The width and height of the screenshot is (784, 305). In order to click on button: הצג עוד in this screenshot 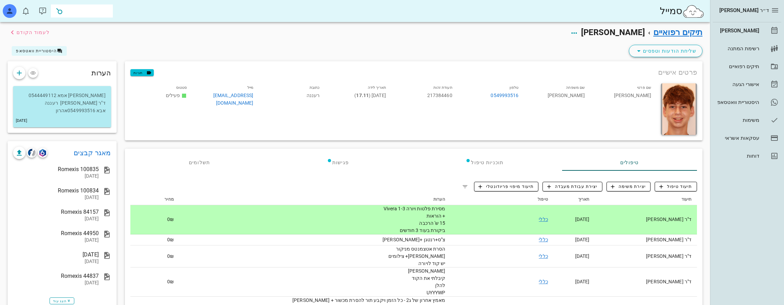, I will do `click(62, 301)`.